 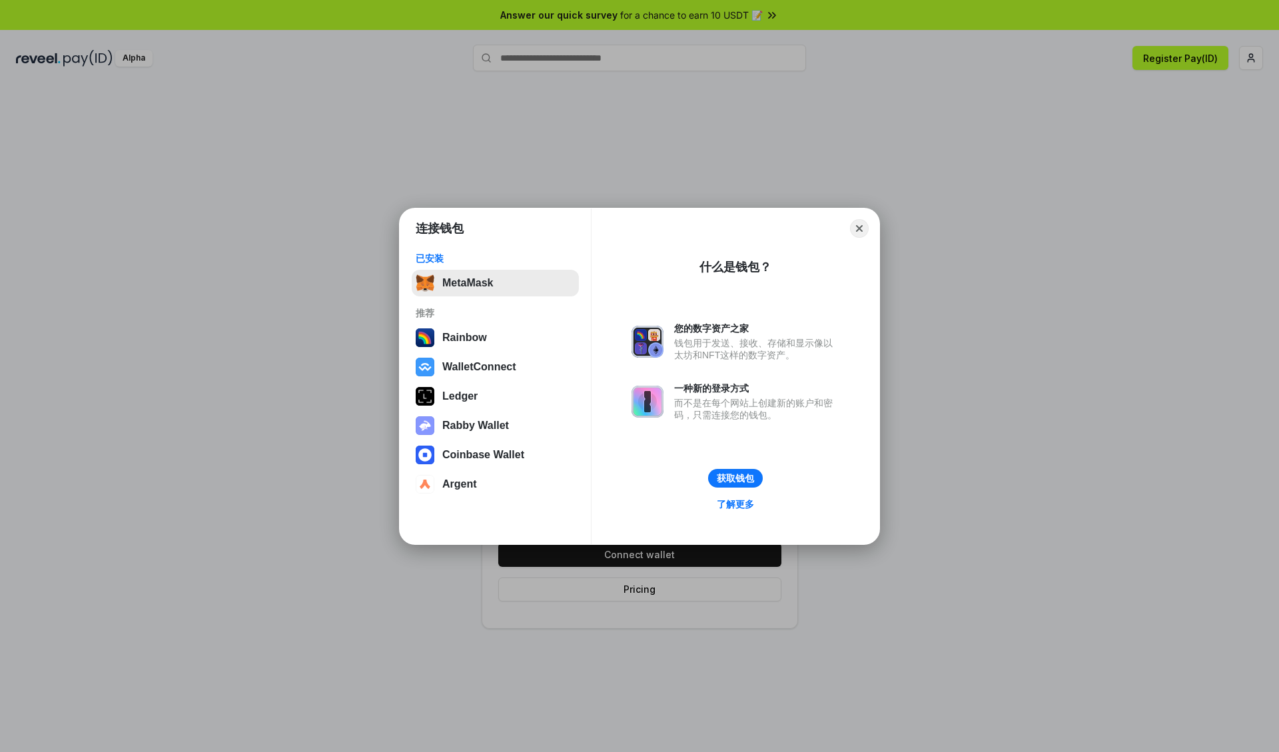 What do you see at coordinates (495, 338) in the screenshot?
I see `button: Rainbow` at bounding box center [495, 338].